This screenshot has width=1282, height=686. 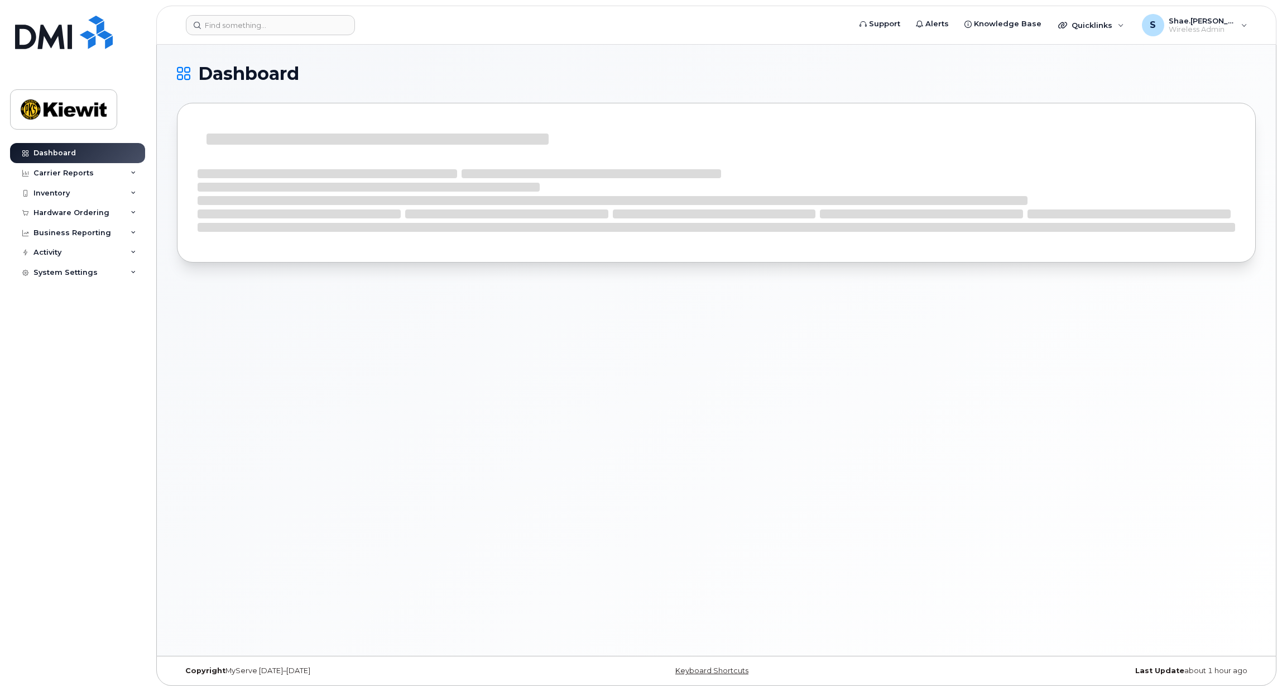 I want to click on div: about 1 hour ago, so click(x=1076, y=670).